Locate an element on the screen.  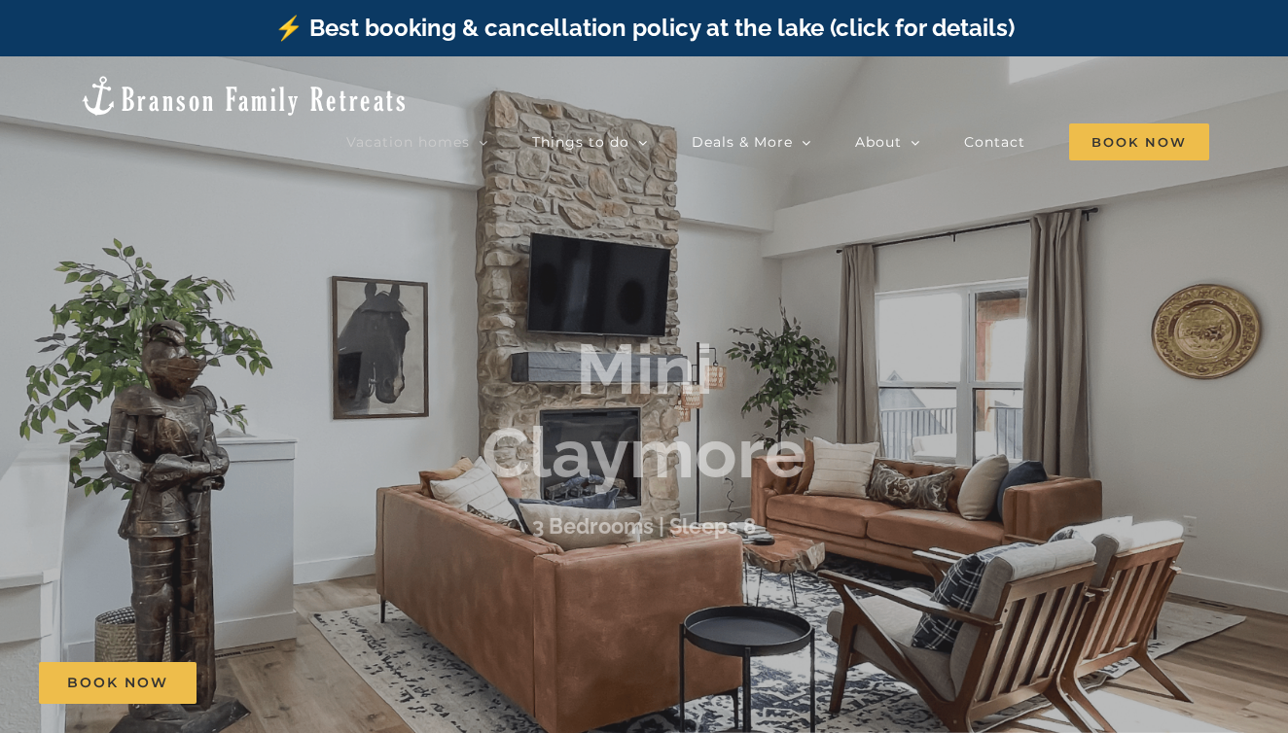
a: About is located at coordinates (887, 142).